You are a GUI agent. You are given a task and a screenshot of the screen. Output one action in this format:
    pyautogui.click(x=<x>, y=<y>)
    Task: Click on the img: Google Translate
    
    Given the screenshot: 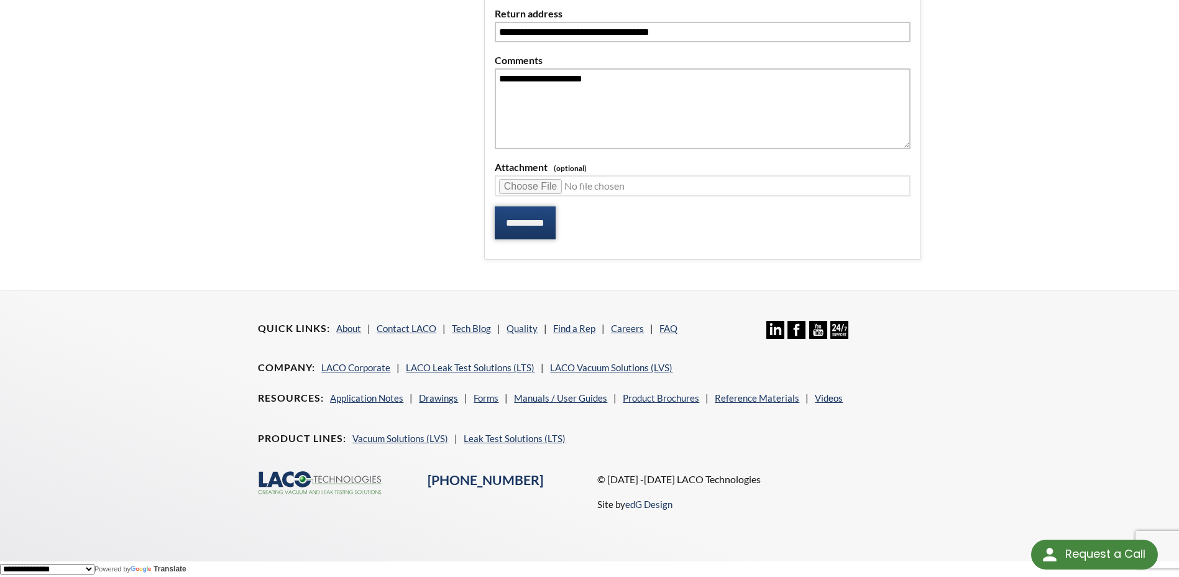 What is the action you would take?
    pyautogui.click(x=142, y=569)
    